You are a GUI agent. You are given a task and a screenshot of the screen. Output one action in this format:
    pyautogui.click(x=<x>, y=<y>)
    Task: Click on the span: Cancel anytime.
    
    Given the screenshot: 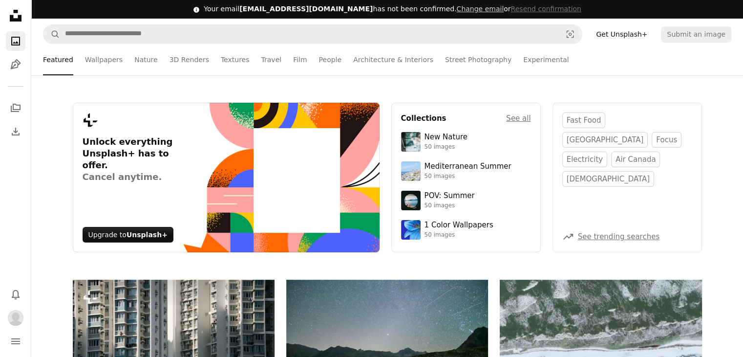 What is the action you would take?
    pyautogui.click(x=132, y=177)
    